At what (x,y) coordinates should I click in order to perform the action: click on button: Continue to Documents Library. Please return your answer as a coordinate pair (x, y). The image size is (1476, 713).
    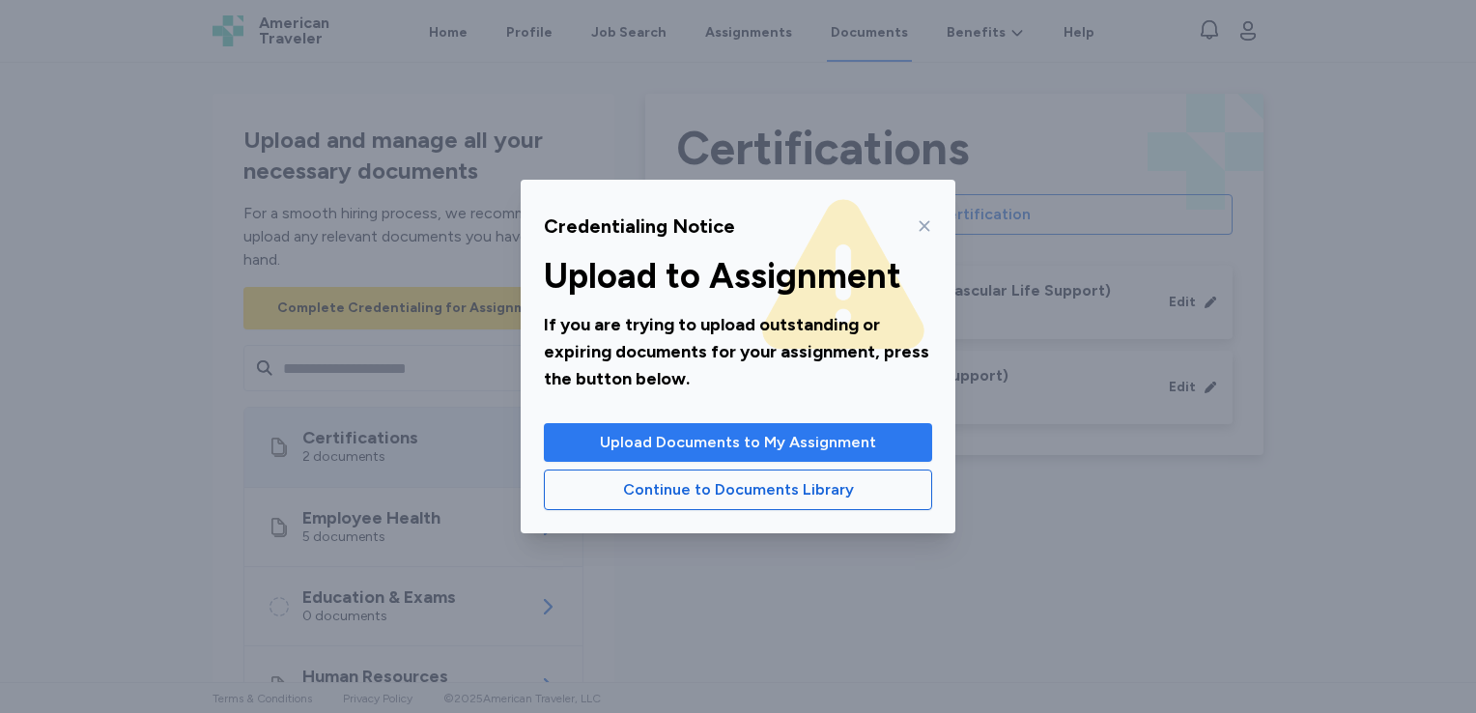
    Looking at the image, I should click on (738, 490).